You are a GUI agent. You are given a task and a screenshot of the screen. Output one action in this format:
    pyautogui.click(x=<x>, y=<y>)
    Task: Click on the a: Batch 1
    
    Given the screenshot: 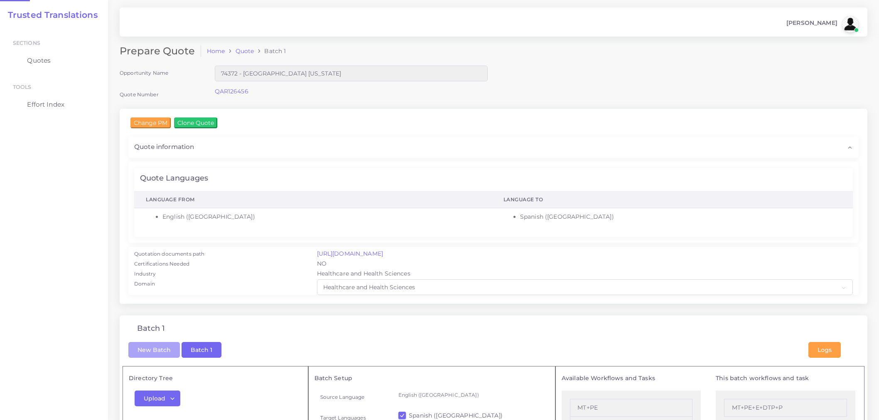 What is the action you would take?
    pyautogui.click(x=201, y=349)
    